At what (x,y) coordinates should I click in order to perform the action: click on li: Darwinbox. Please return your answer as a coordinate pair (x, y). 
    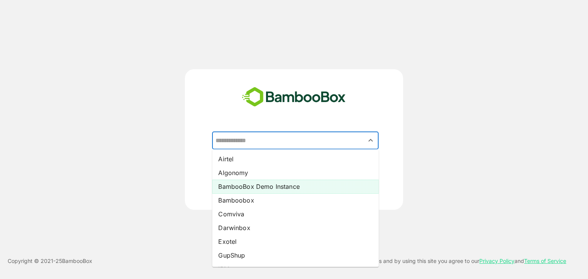
    Looking at the image, I should click on (295, 228).